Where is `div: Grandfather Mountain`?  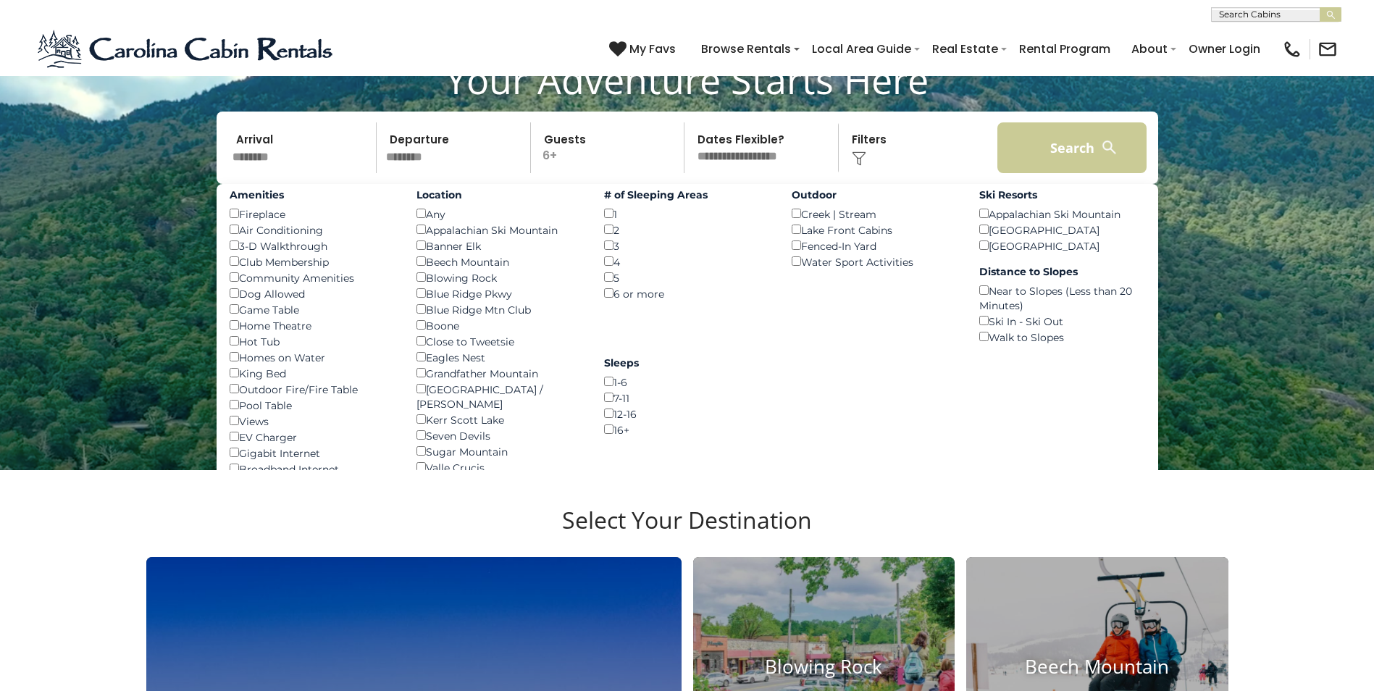
div: Grandfather Mountain is located at coordinates (499, 373).